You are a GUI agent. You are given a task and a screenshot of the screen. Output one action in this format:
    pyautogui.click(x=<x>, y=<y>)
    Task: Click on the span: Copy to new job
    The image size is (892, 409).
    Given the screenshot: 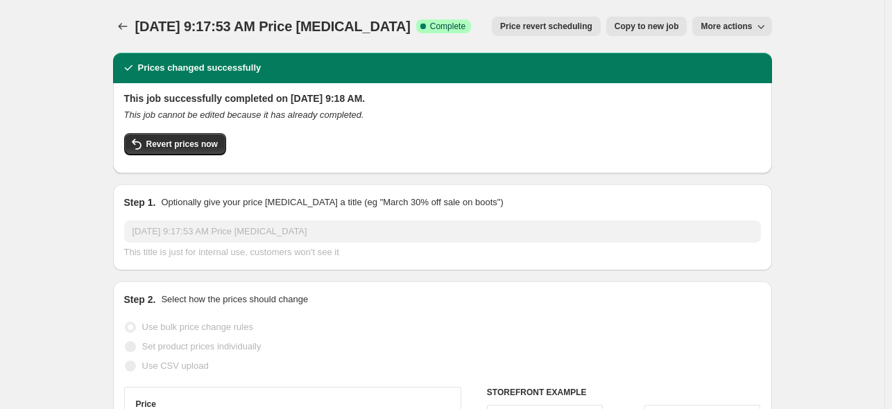 What is the action you would take?
    pyautogui.click(x=647, y=26)
    